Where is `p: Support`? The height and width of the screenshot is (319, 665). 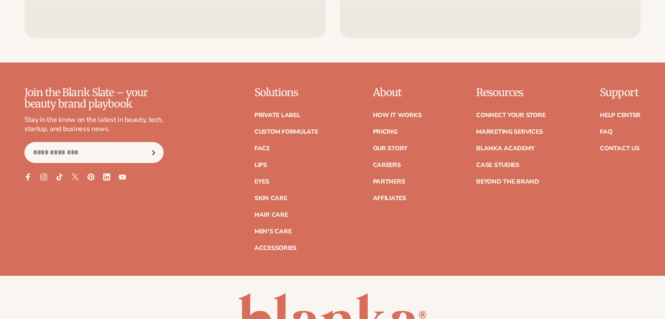 p: Support is located at coordinates (620, 93).